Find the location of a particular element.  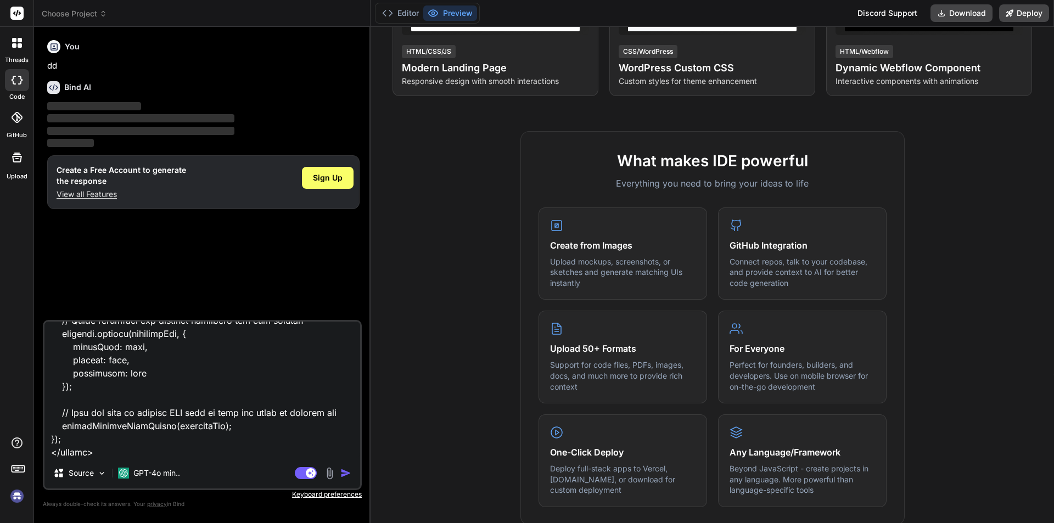

p: Everything you need to bring your ideas to life is located at coordinates (713, 183).